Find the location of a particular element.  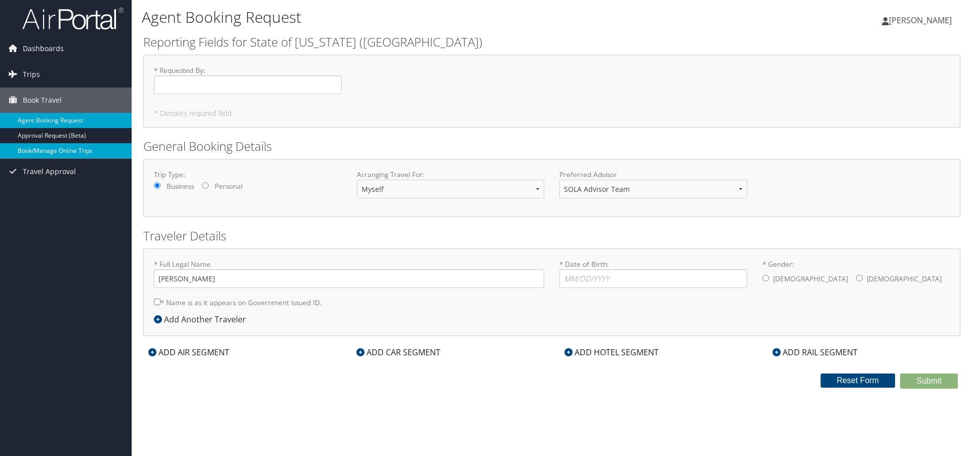

label: * Gender: is located at coordinates (856, 274).